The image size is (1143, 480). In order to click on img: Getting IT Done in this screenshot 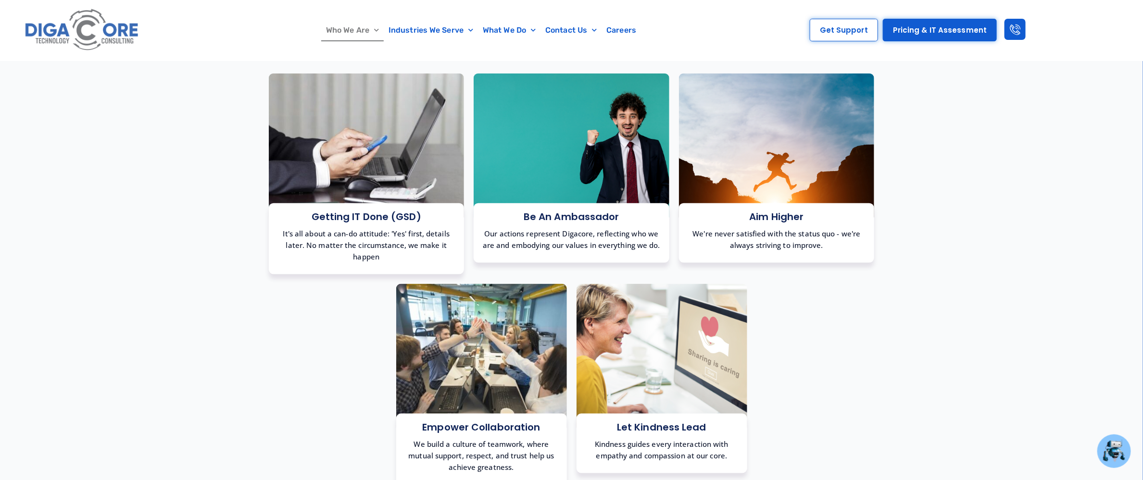, I will do `click(366, 146)`.